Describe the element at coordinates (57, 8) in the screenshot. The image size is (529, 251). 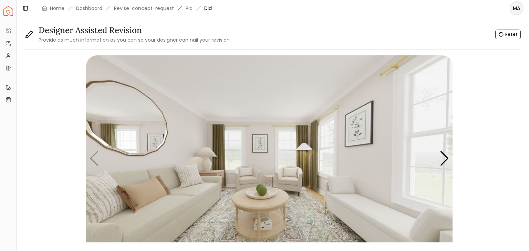
I see `a: Home` at that location.